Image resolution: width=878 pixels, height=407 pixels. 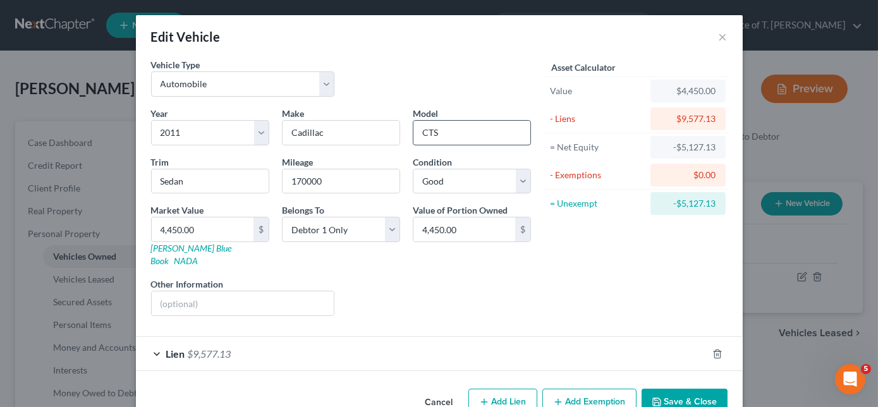 I want to click on span: 5, so click(x=866, y=369).